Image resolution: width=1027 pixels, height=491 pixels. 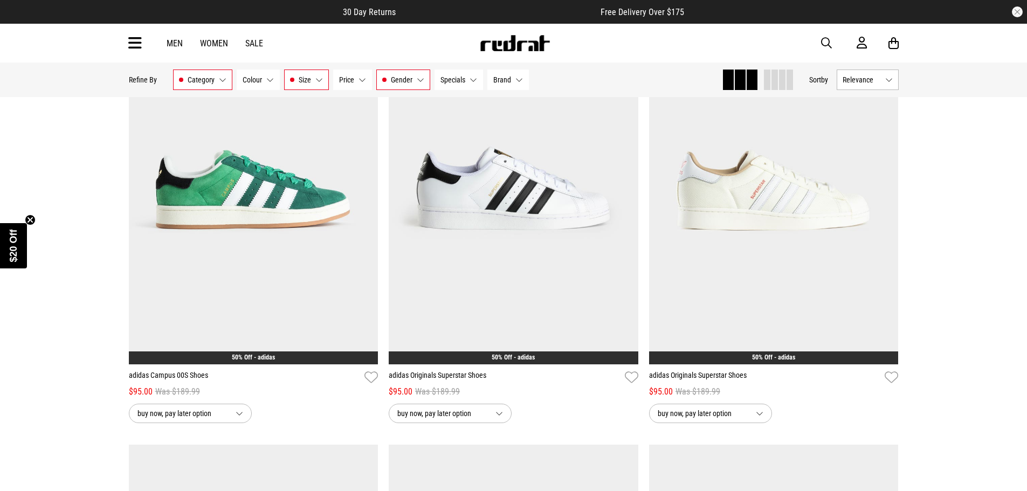 I want to click on button: Relevance, so click(x=867, y=80).